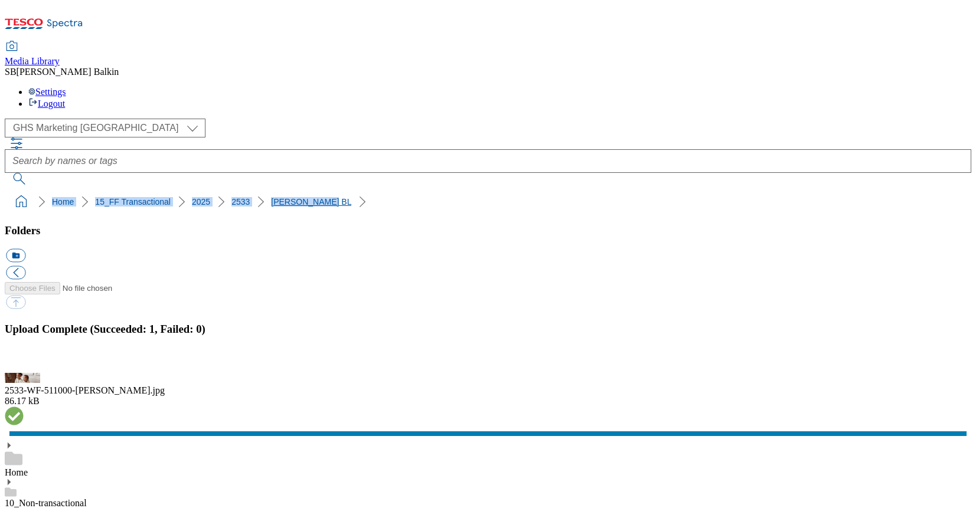  I want to click on a: Logout, so click(47, 103).